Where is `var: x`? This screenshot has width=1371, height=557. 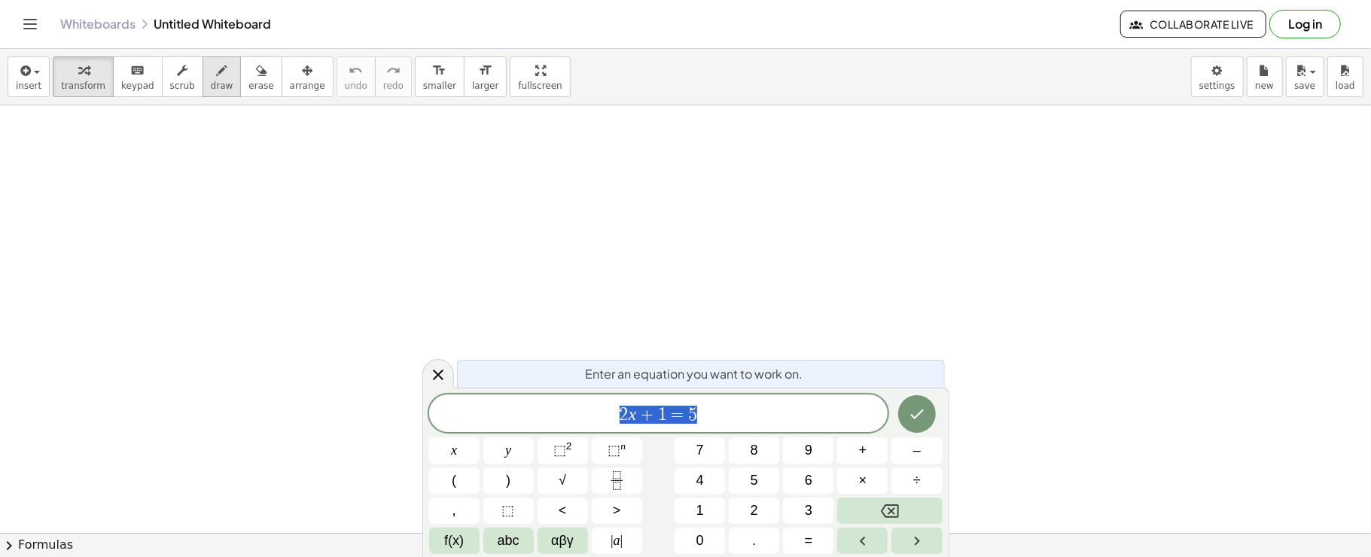 var: x is located at coordinates (633, 414).